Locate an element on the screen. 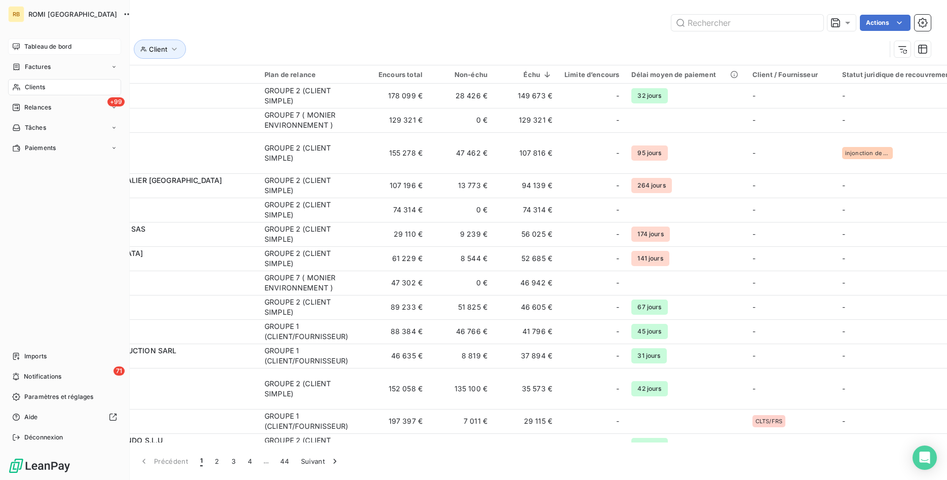  span: Factures is located at coordinates (38, 67).